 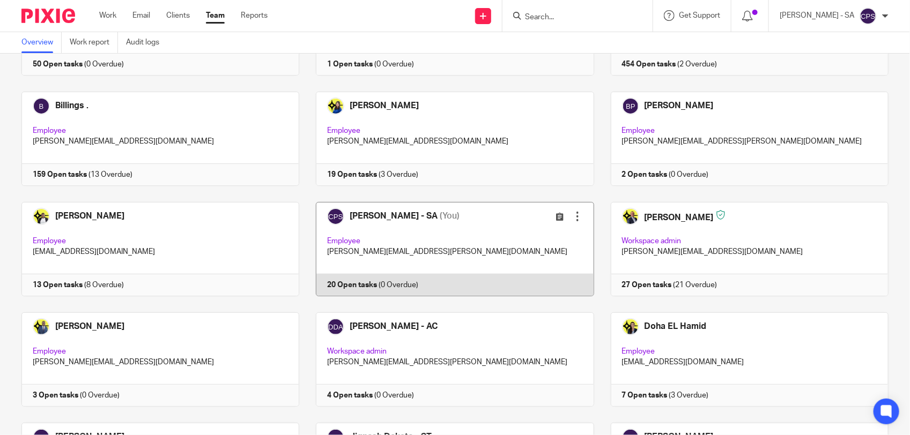 I want to click on a: Clients, so click(x=178, y=16).